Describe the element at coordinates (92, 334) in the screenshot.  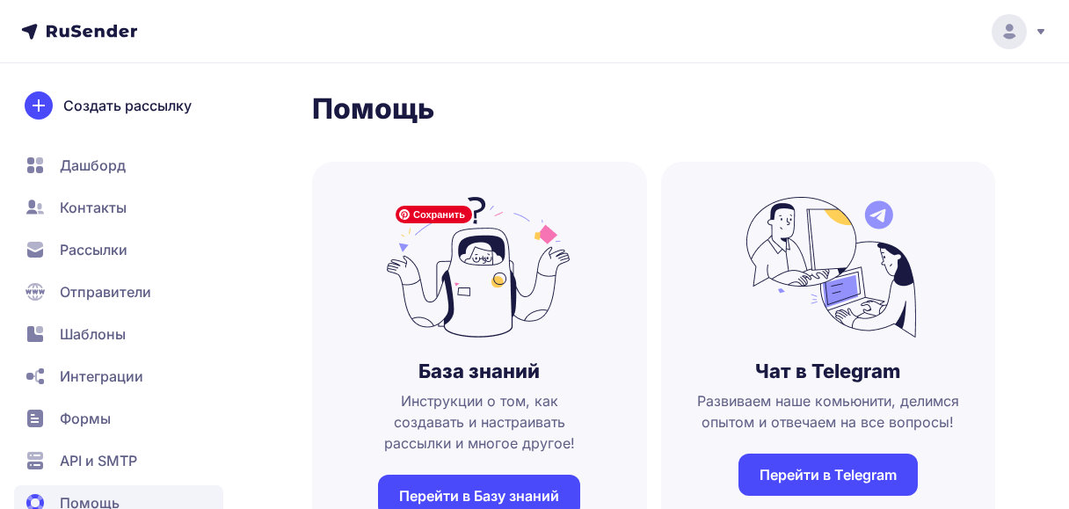
I see `span: Шаблоны` at that location.